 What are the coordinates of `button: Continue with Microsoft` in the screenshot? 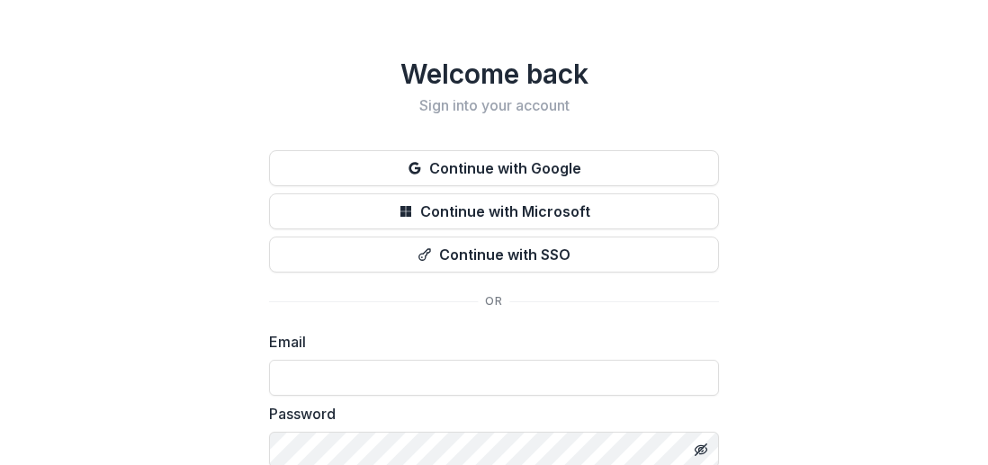 It's located at (494, 212).